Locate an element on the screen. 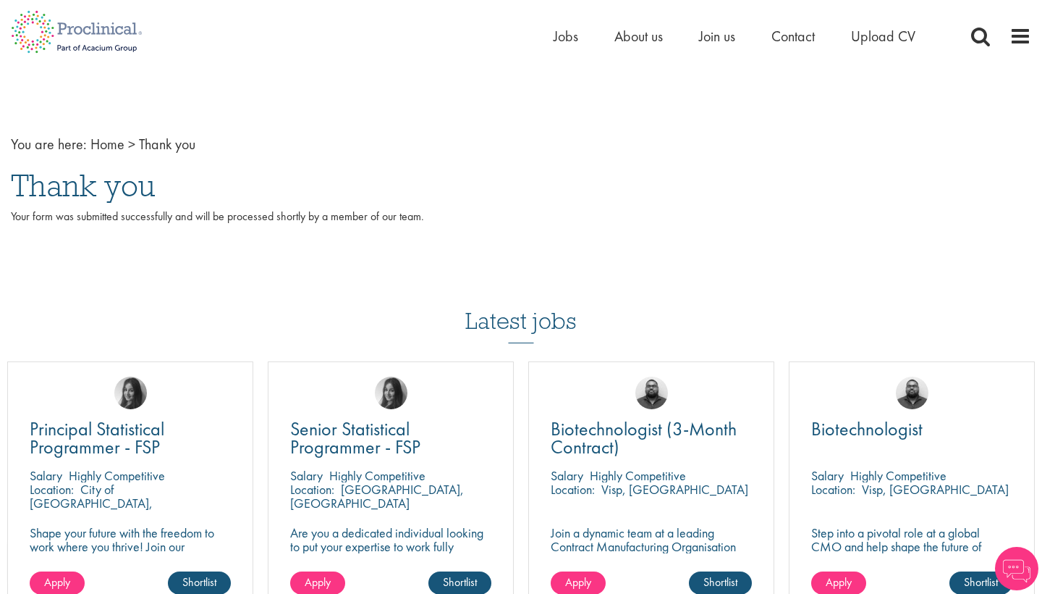 Image resolution: width=1042 pixels, height=594 pixels. a: Senior Statistical Programmer - FSP is located at coordinates (391, 438).